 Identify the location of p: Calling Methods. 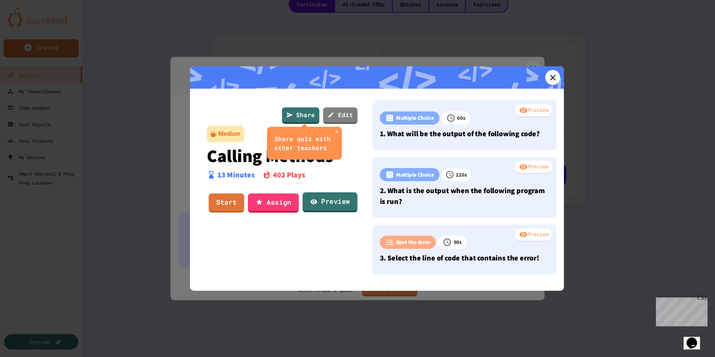
(282, 156).